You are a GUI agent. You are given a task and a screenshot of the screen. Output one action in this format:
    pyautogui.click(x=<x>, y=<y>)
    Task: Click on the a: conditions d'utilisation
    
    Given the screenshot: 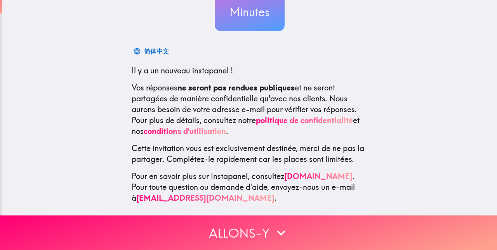 What is the action you would take?
    pyautogui.click(x=185, y=131)
    